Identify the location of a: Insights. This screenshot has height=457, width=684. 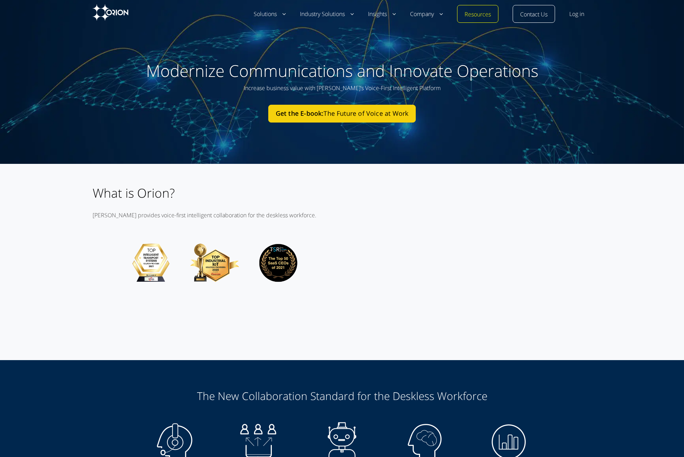
(382, 14).